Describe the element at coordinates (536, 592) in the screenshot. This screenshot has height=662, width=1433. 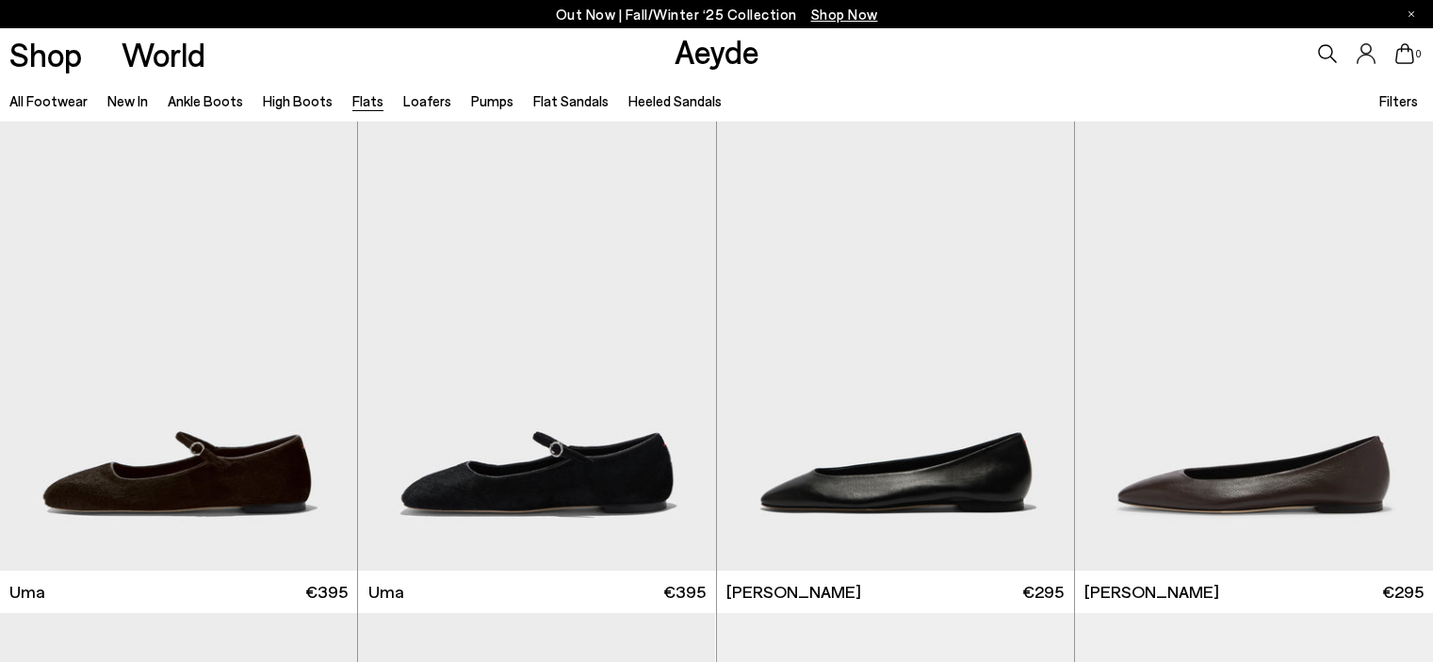
I see `a: Uma €395` at that location.